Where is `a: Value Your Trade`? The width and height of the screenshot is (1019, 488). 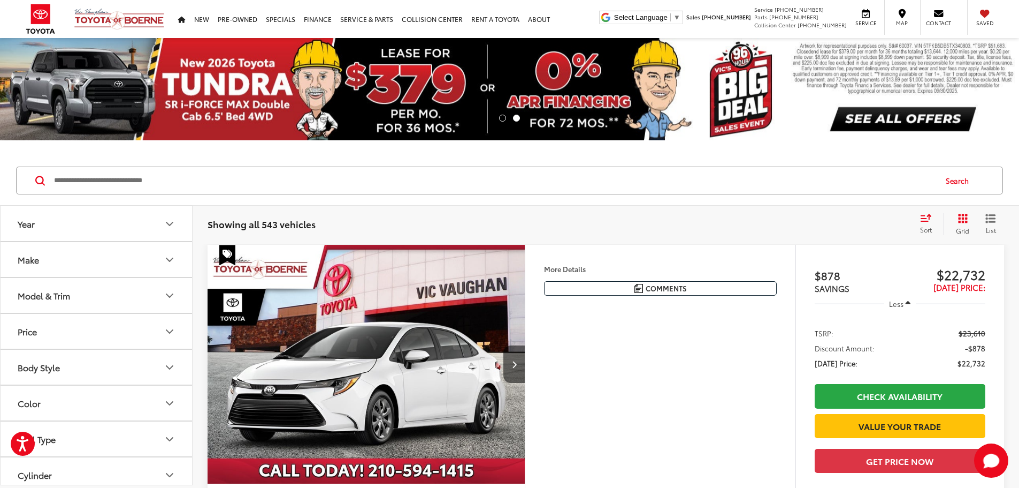
a: Value Your Trade is located at coordinates (900, 425).